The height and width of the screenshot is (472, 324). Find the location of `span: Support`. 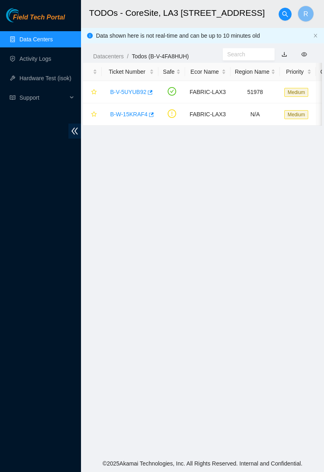

span: Support is located at coordinates (43, 98).